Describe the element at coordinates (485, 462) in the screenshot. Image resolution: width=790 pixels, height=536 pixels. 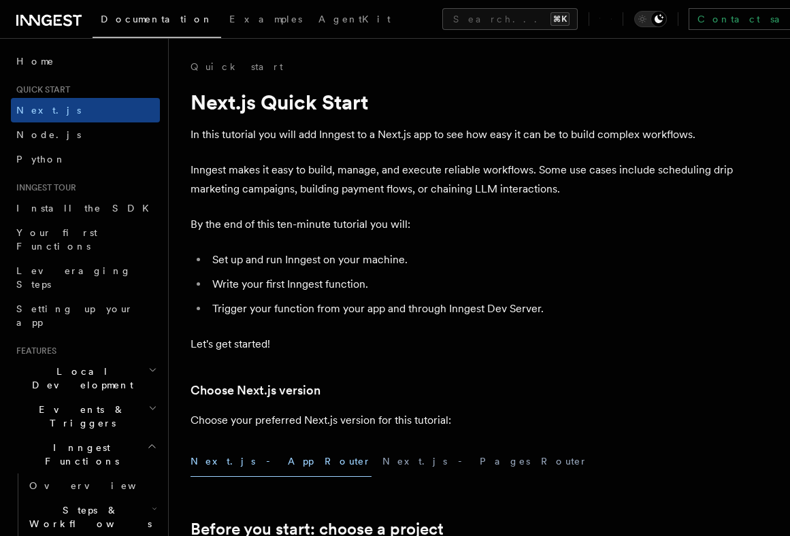
I see `button: Next.js - Pages Router` at that location.